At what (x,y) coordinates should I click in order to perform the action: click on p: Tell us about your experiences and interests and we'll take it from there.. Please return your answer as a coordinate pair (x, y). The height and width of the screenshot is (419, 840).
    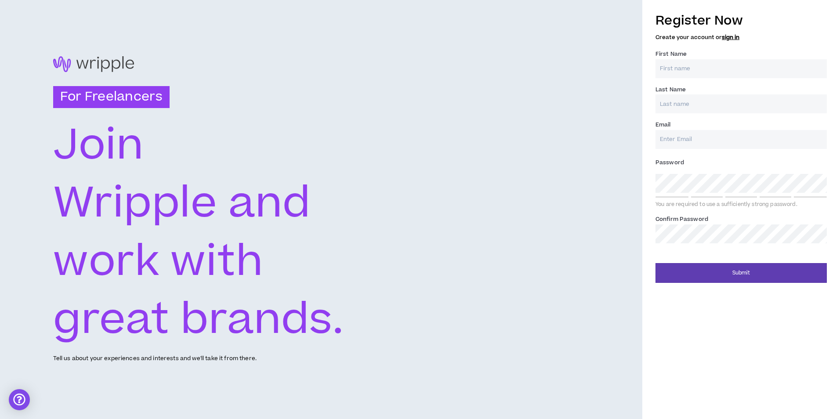
    Looking at the image, I should click on (155, 358).